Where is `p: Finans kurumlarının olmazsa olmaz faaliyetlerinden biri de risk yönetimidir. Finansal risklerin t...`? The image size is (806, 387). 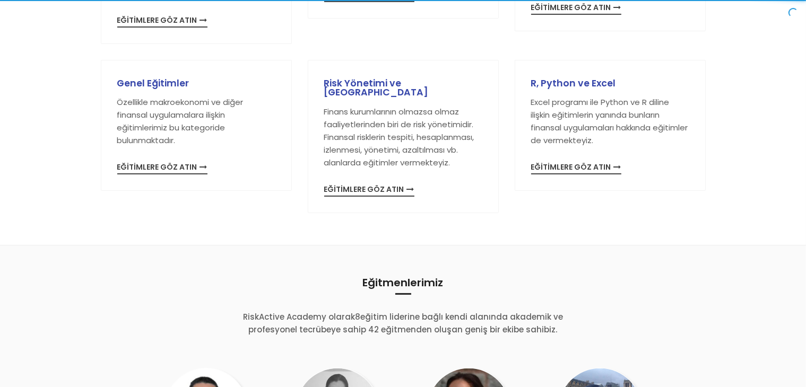 p: Finans kurumlarının olmazsa olmaz faaliyetlerinden biri de risk yönetimidir. Finansal risklerin t... is located at coordinates (403, 137).